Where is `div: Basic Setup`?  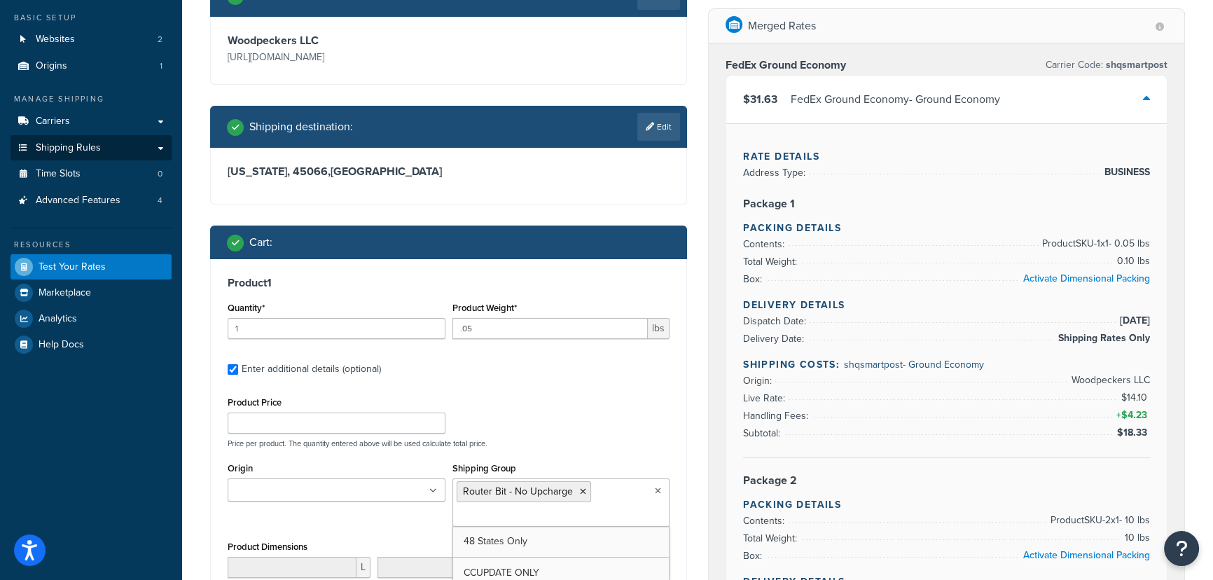 div: Basic Setup is located at coordinates (91, 18).